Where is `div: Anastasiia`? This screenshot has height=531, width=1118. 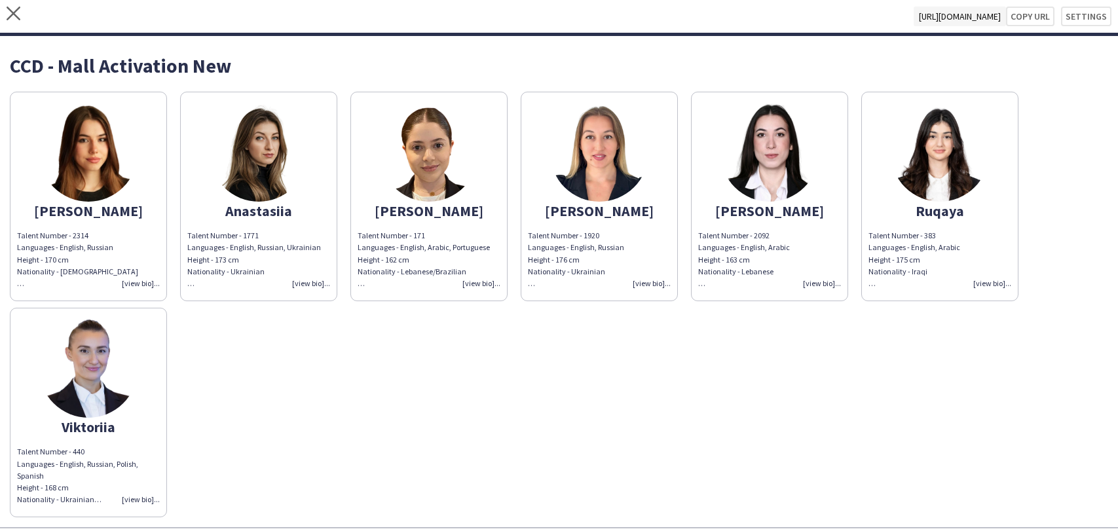 div: Anastasiia is located at coordinates (259, 211).